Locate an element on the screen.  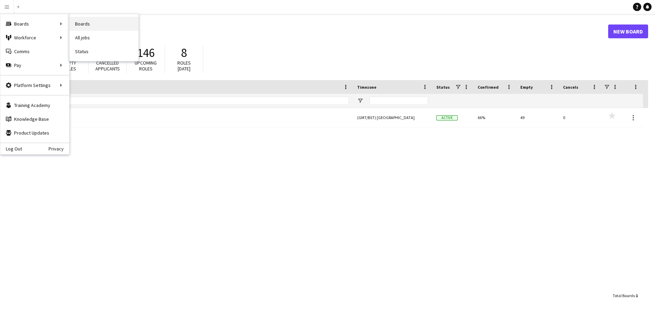
span: Cancels is located at coordinates (571, 87).